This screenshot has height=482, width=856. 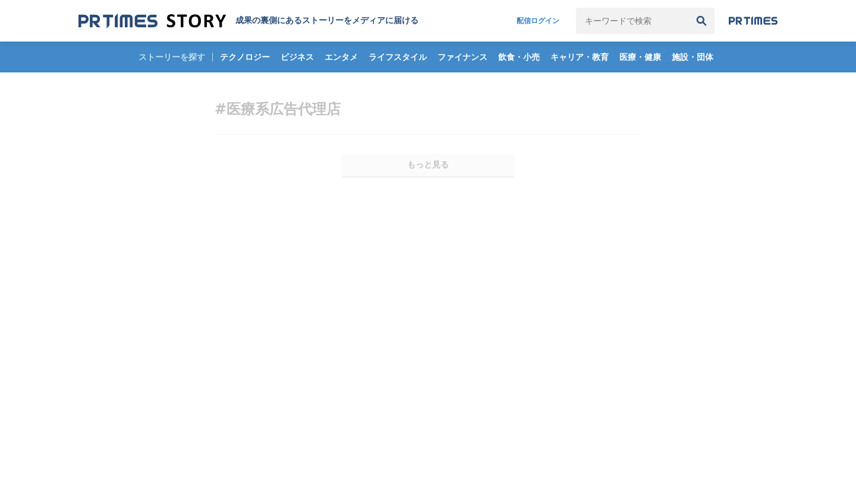 I want to click on a: キャリア・教育, so click(x=579, y=57).